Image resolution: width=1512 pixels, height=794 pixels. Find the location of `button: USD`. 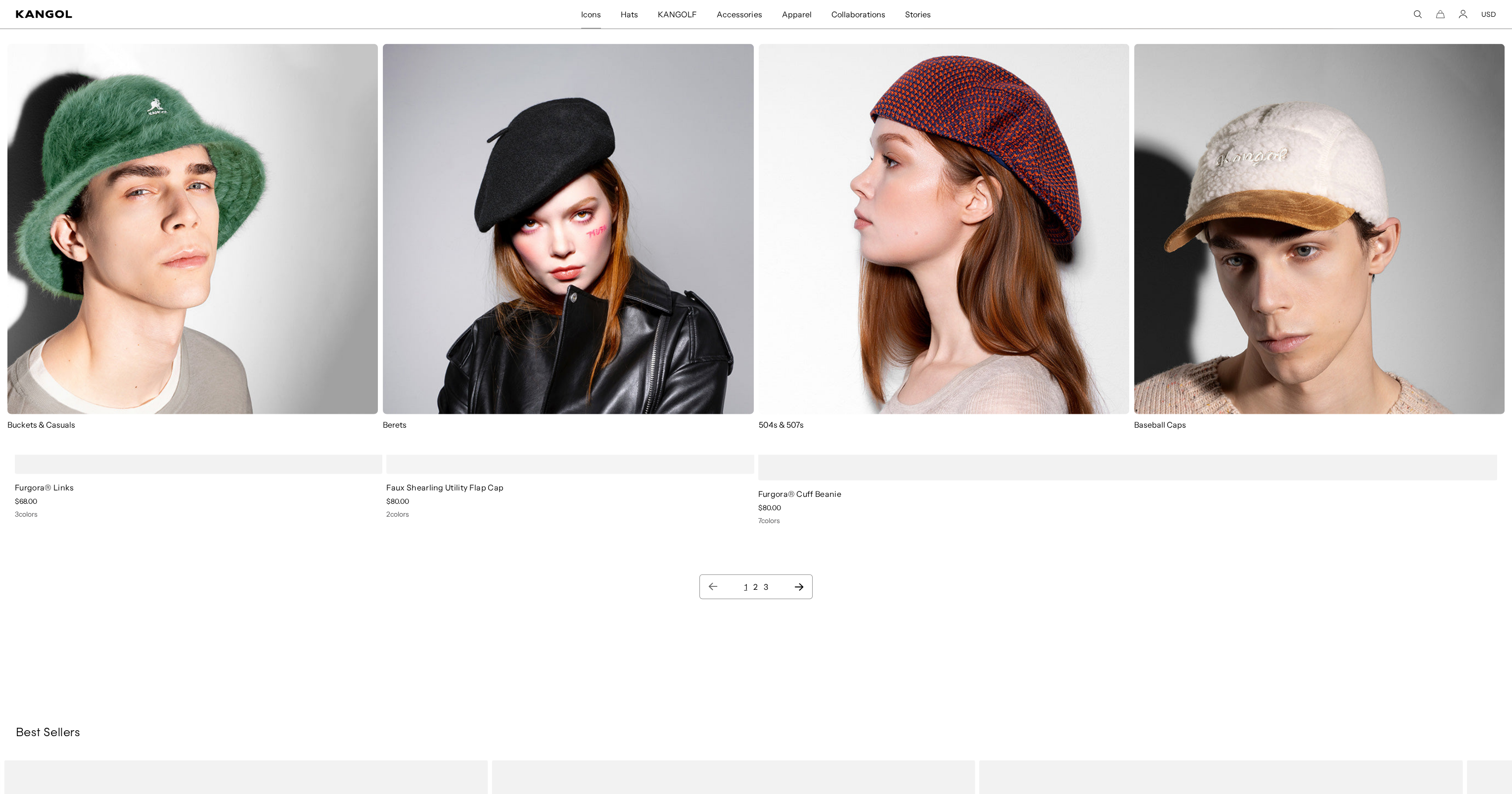

button: USD is located at coordinates (1488, 15).